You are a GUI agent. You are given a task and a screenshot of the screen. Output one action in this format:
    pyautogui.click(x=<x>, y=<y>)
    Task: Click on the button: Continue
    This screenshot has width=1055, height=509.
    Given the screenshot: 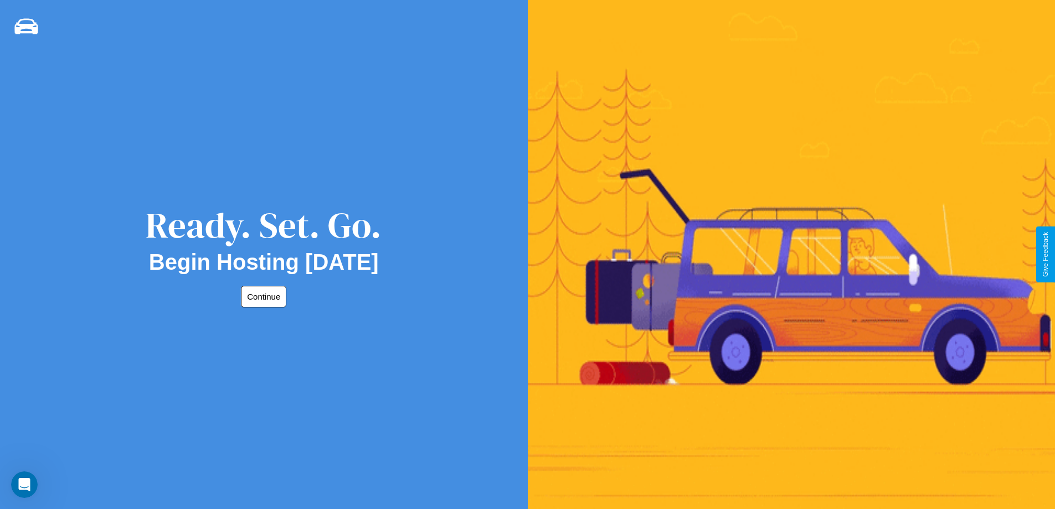 What is the action you would take?
    pyautogui.click(x=264, y=296)
    